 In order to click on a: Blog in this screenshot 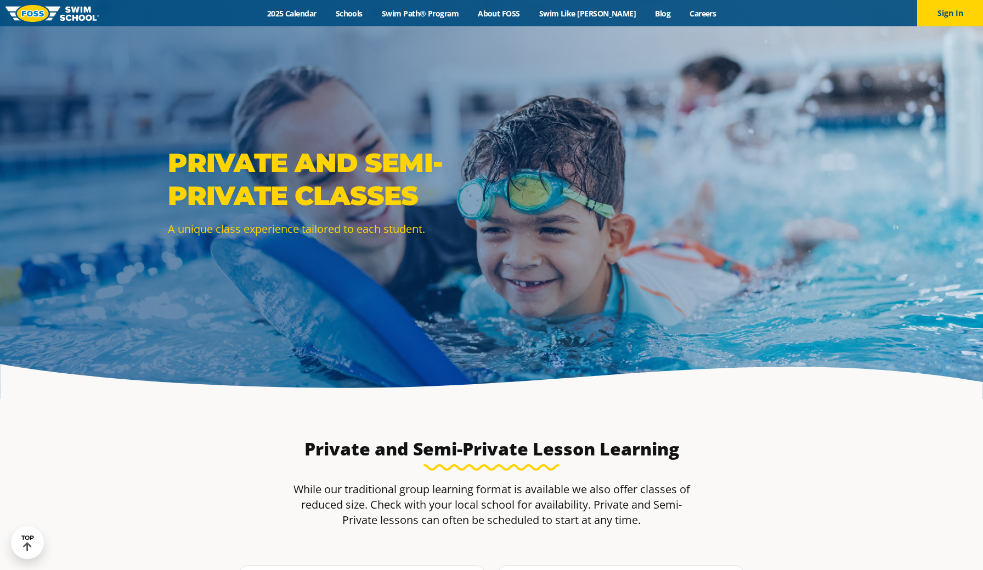, I will do `click(662, 13)`.